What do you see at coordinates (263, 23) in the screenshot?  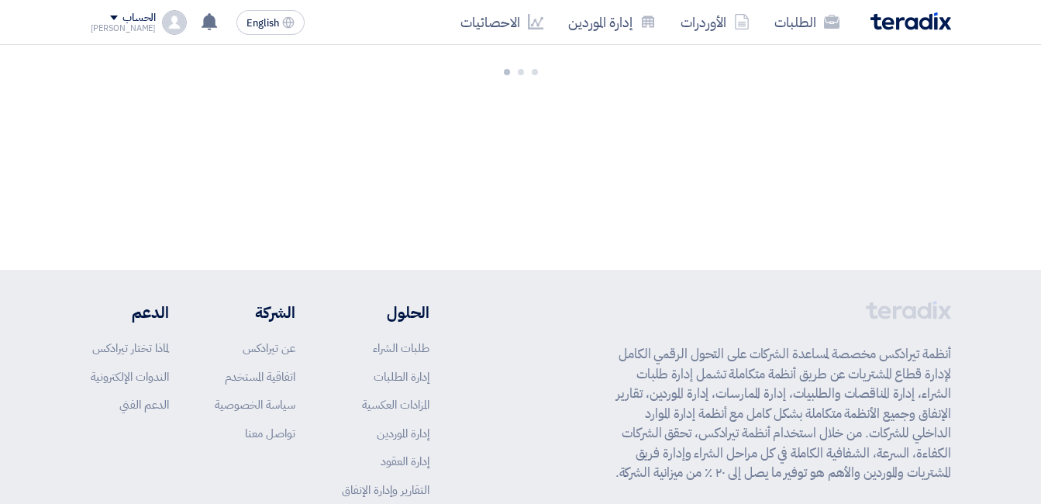 I see `span: English` at bounding box center [263, 23].